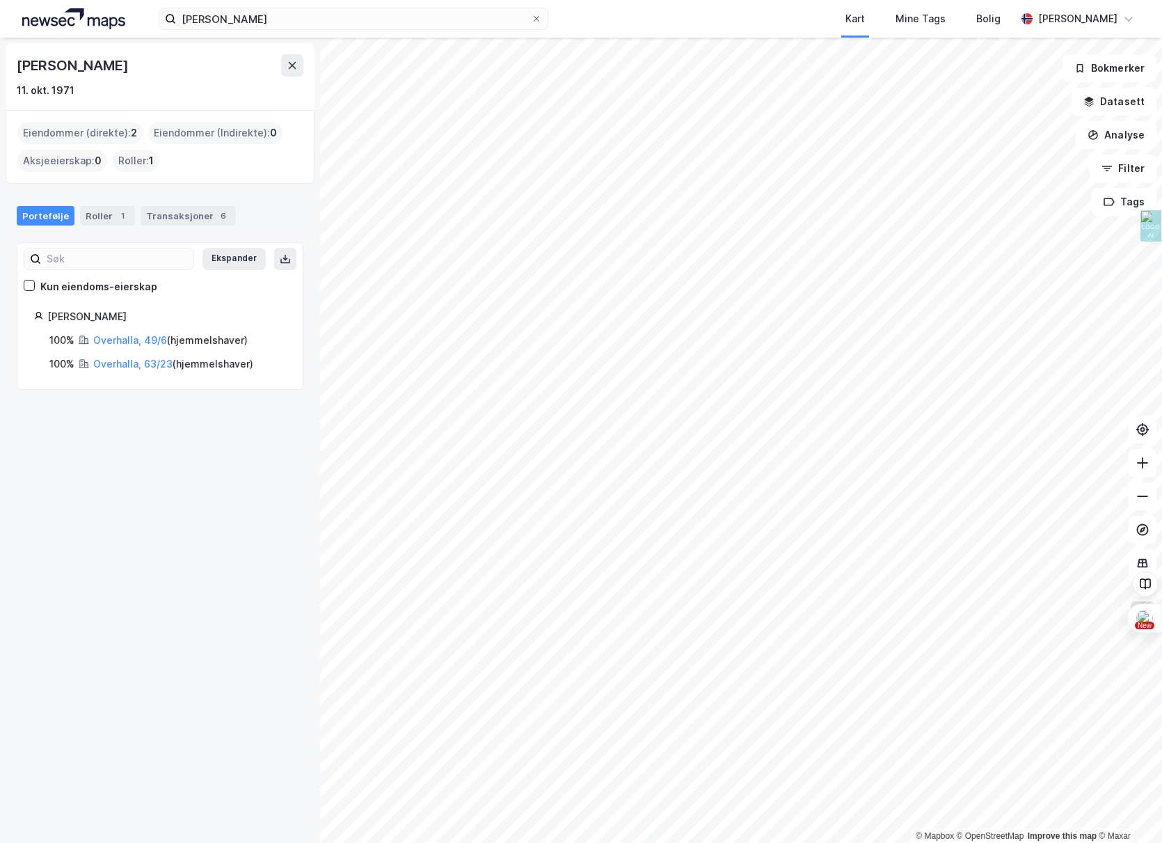 The width and height of the screenshot is (1162, 843). What do you see at coordinates (1116, 135) in the screenshot?
I see `button: Analyse` at bounding box center [1116, 135].